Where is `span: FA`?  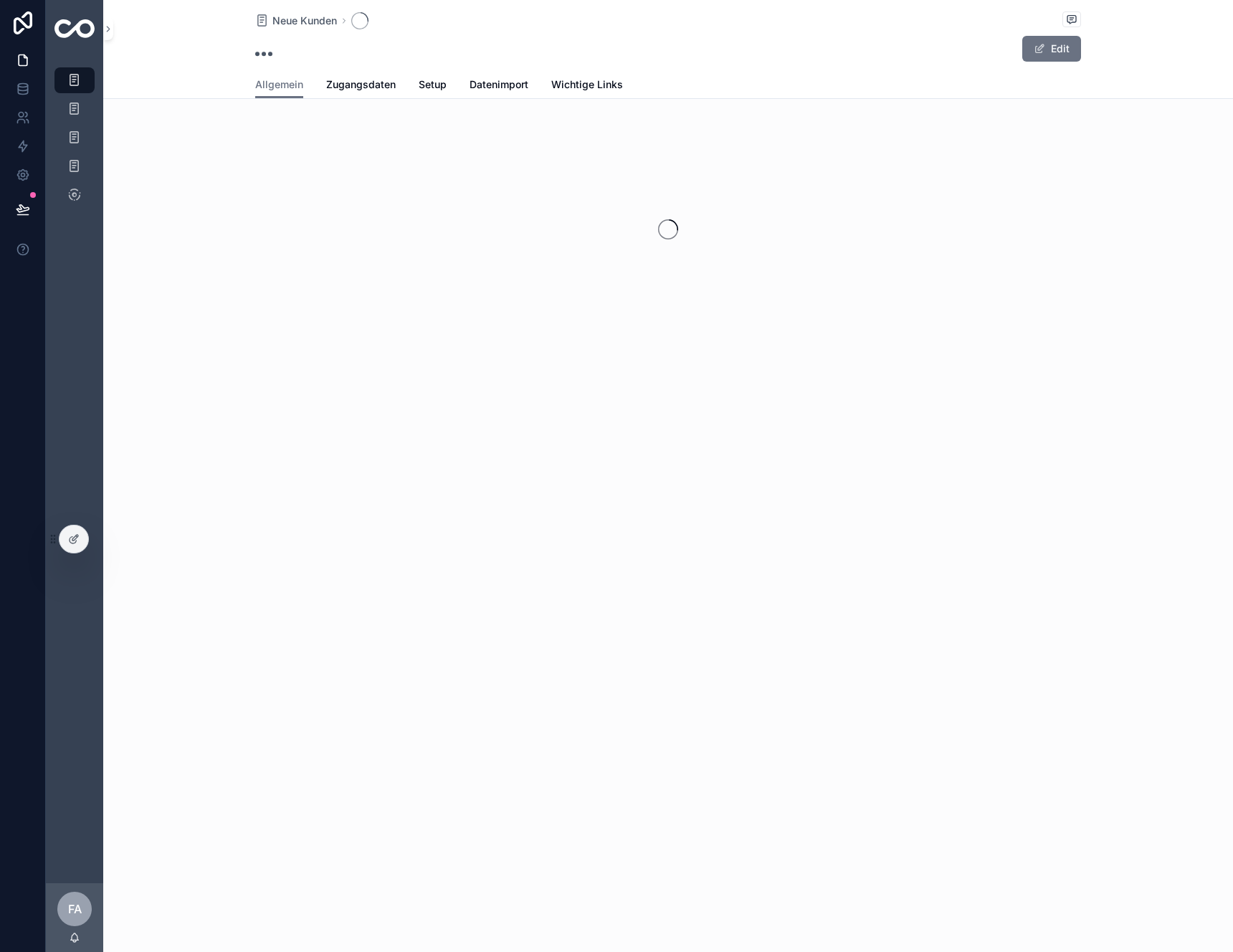
span: FA is located at coordinates (75, 909).